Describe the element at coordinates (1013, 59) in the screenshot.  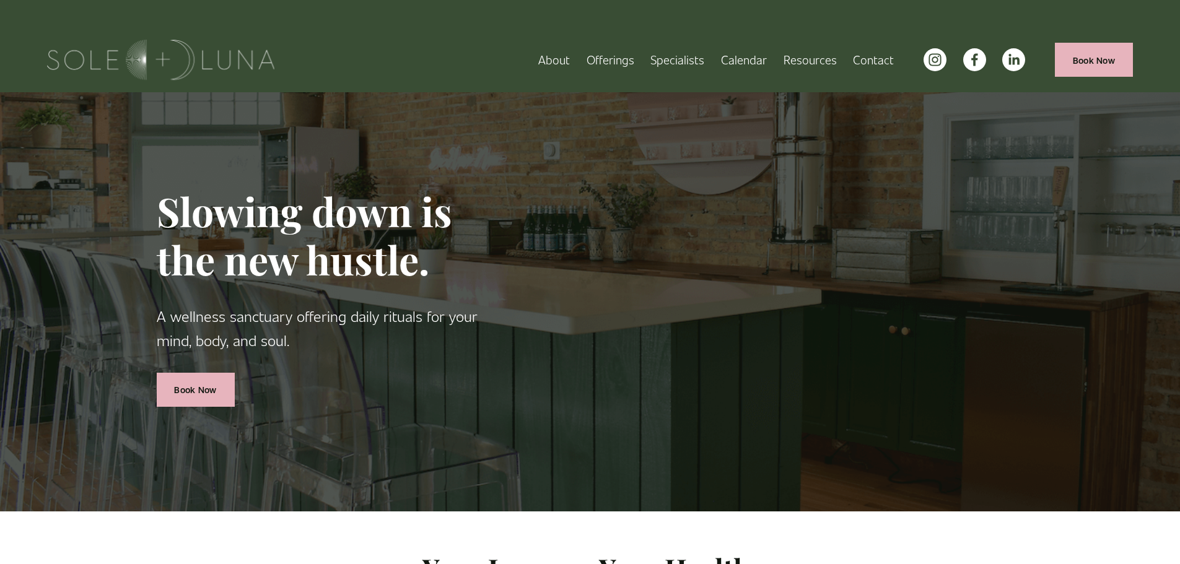
I see `a: LinkedIn` at that location.